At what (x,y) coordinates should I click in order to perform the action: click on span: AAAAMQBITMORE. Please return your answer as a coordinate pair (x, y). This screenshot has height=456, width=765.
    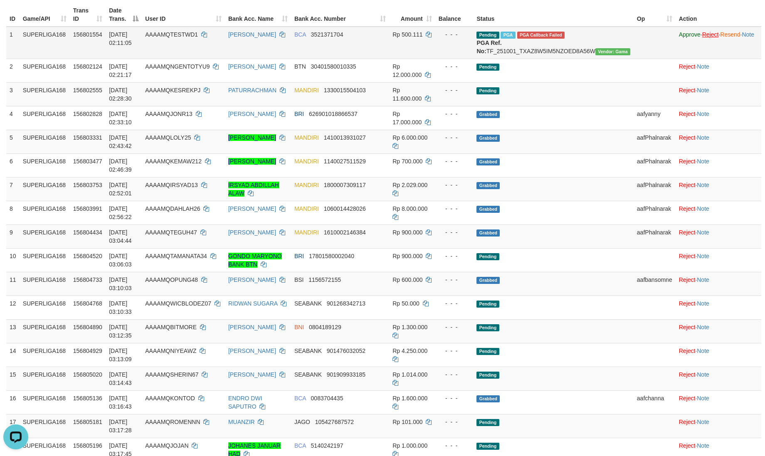
    Looking at the image, I should click on (171, 327).